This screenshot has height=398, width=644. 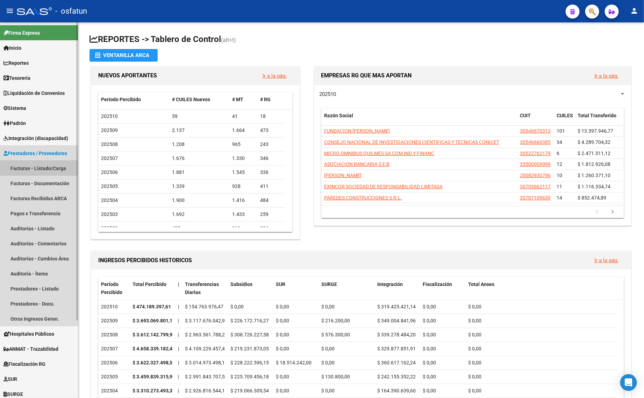 What do you see at coordinates (243, 172) in the screenshot?
I see `div: 1.545` at bounding box center [243, 172].